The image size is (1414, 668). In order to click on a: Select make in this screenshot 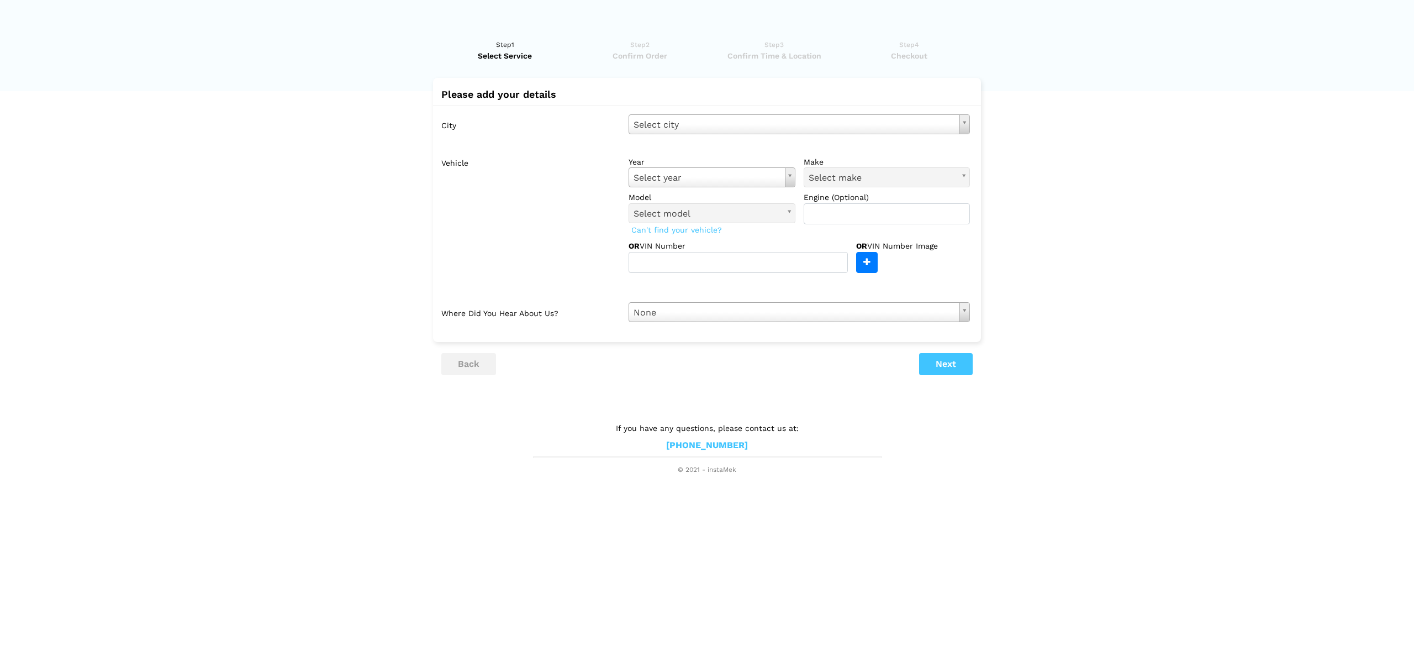, I will do `click(887, 177)`.